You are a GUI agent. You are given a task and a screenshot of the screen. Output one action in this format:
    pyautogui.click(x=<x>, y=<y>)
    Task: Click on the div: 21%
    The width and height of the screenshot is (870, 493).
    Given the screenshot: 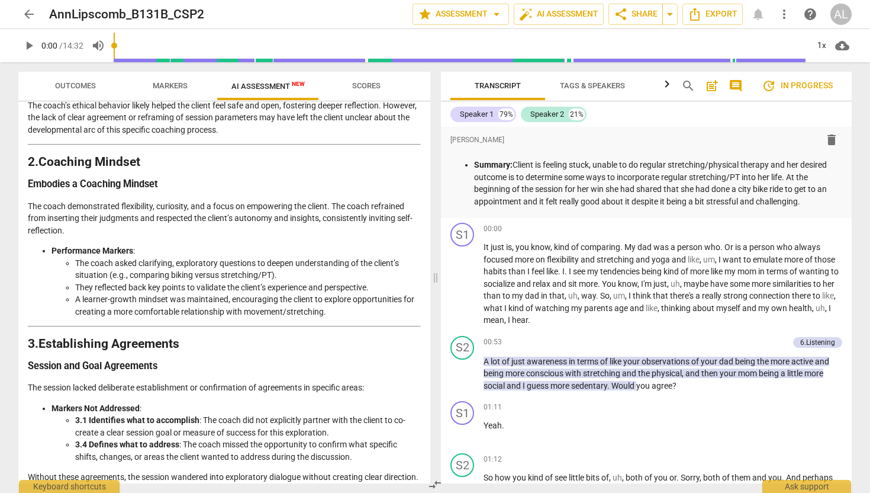 What is the action you would take?
    pyautogui.click(x=577, y=114)
    